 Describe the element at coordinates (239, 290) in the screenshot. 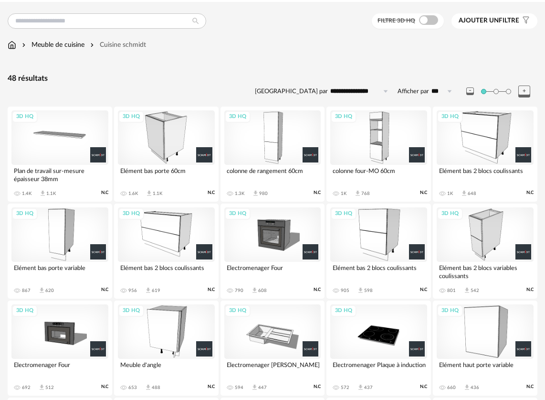

I see `div: 790` at that location.